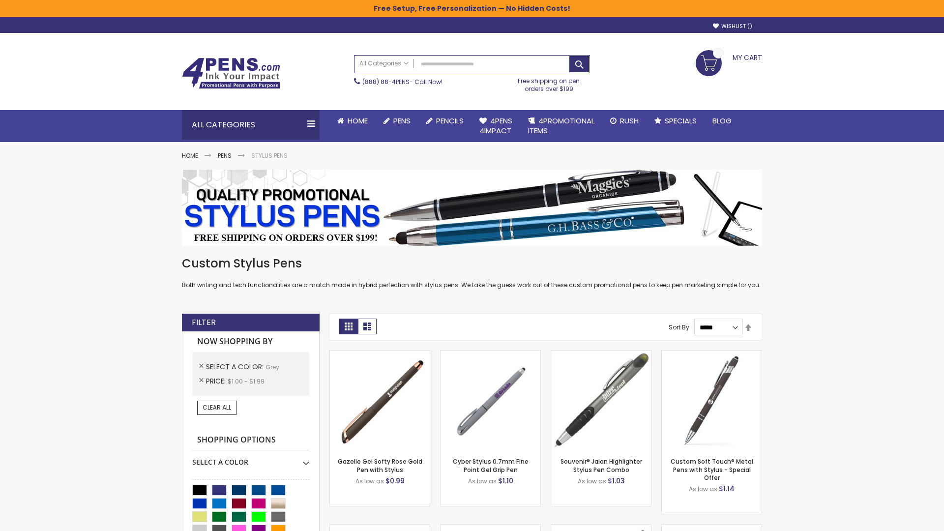  I want to click on img: Stylus Pens, so click(472, 208).